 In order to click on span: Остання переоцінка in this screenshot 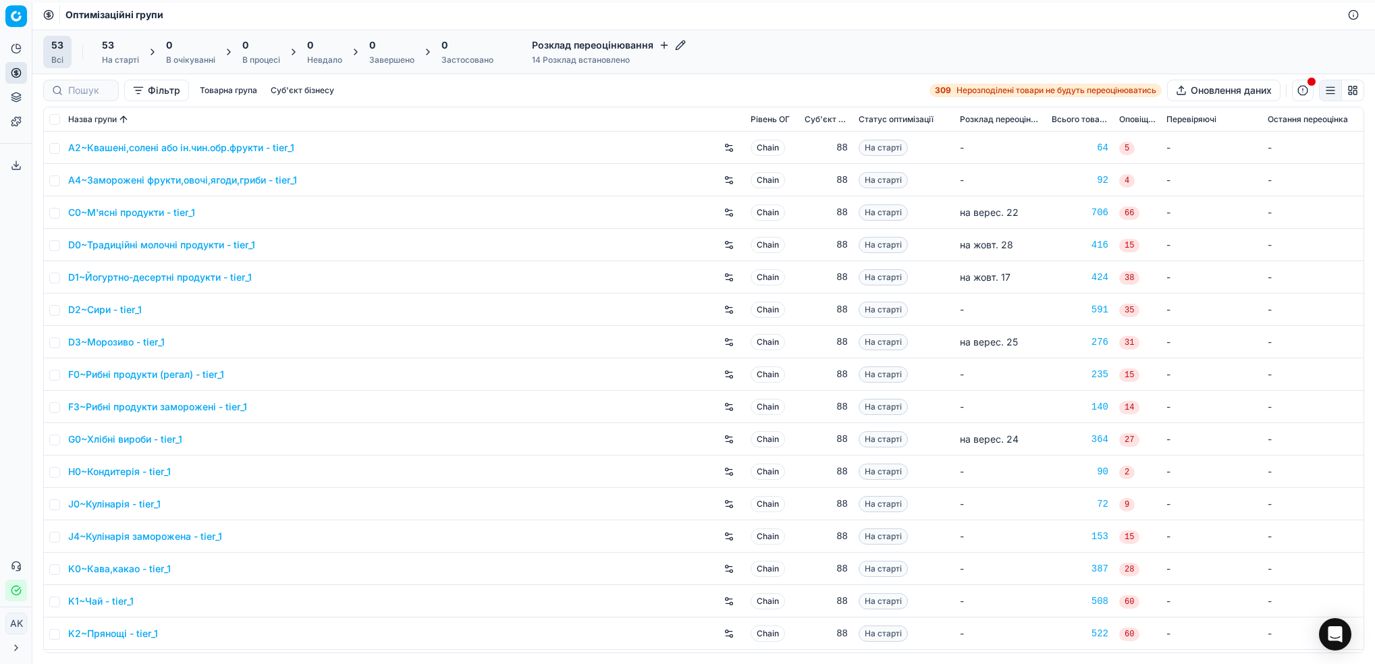, I will do `click(1307, 119)`.